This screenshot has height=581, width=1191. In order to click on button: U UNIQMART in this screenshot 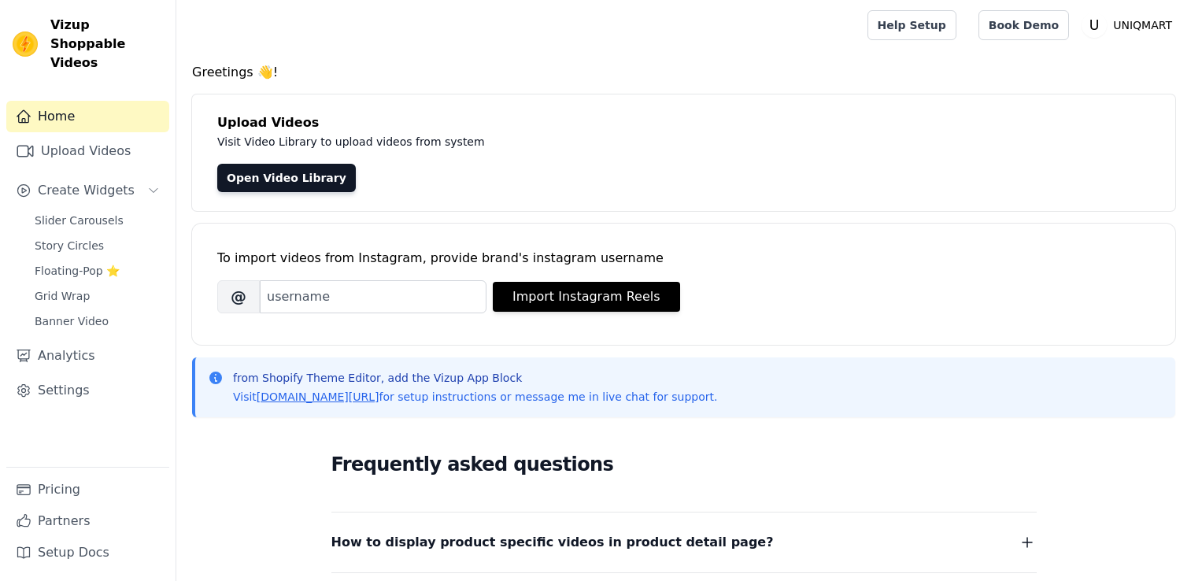, I will do `click(1129, 25)`.